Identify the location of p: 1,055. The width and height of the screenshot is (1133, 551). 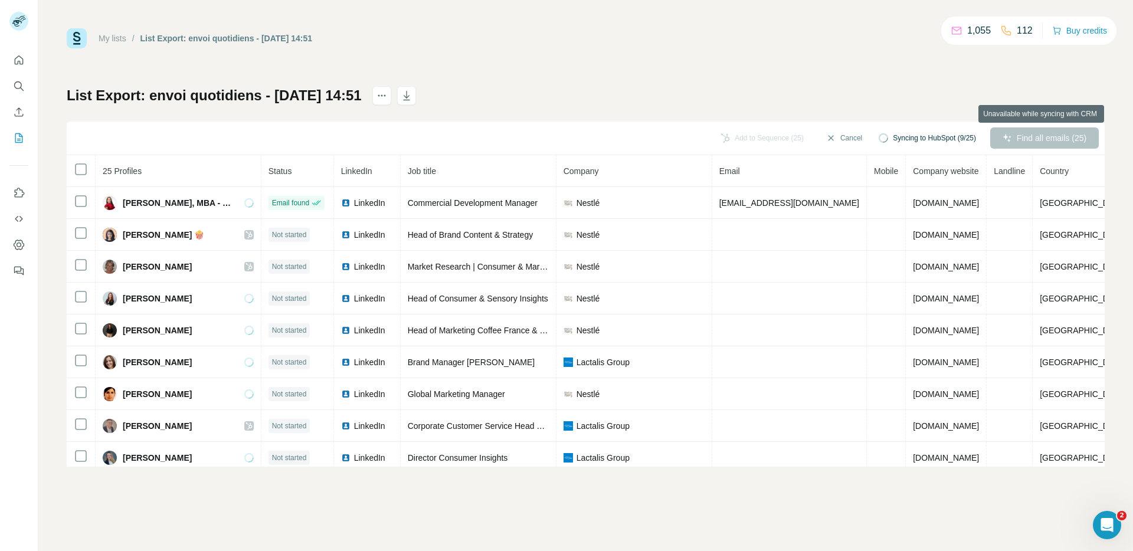
(979, 31).